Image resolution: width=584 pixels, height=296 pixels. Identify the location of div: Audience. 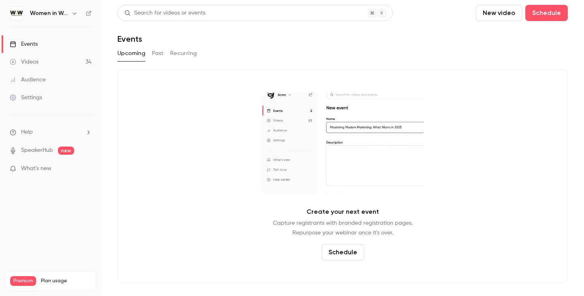
(28, 80).